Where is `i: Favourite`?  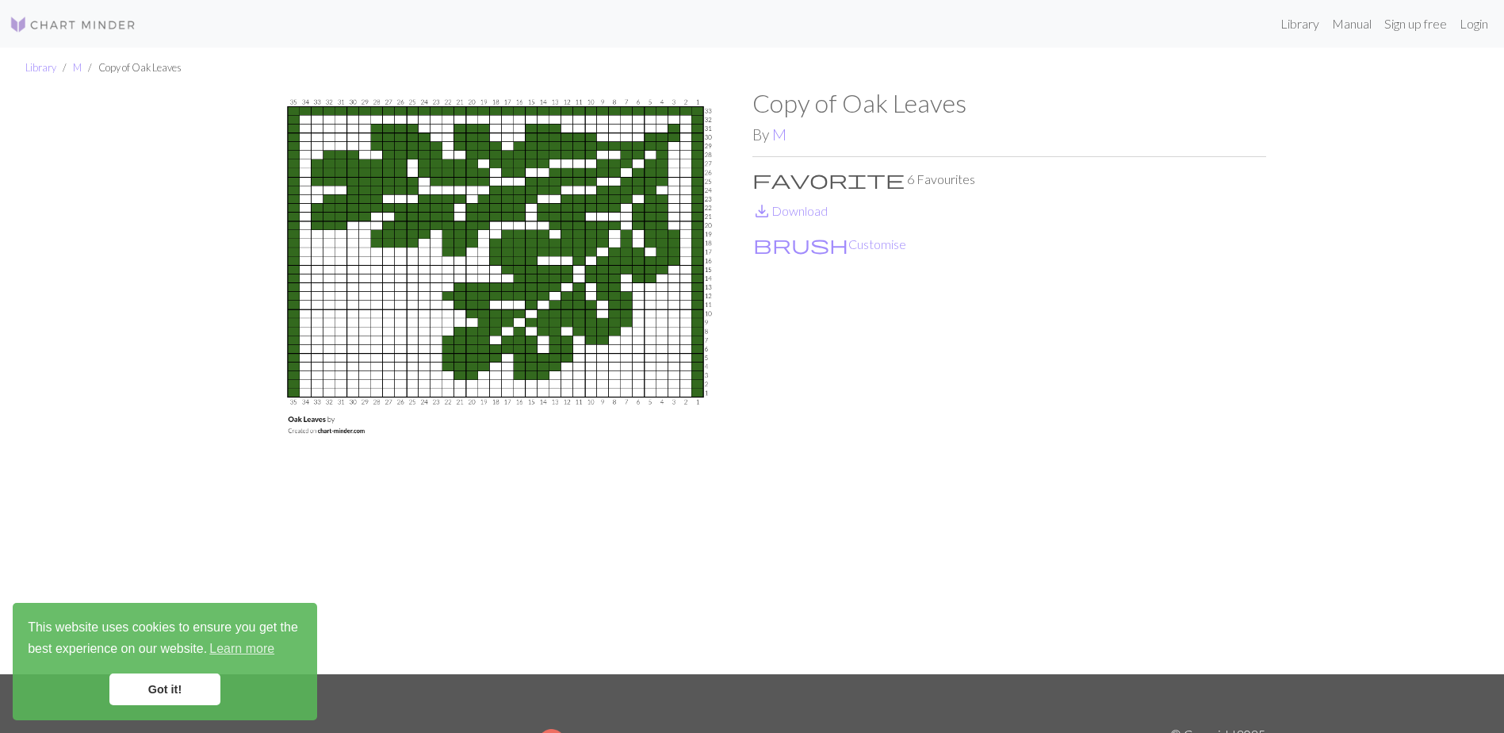
i: Favourite is located at coordinates (829, 179).